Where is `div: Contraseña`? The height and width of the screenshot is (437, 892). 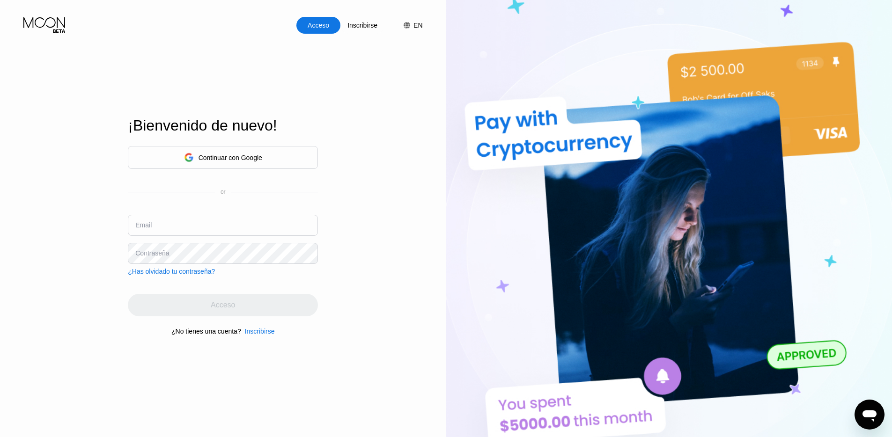
div: Contraseña is located at coordinates (152, 253).